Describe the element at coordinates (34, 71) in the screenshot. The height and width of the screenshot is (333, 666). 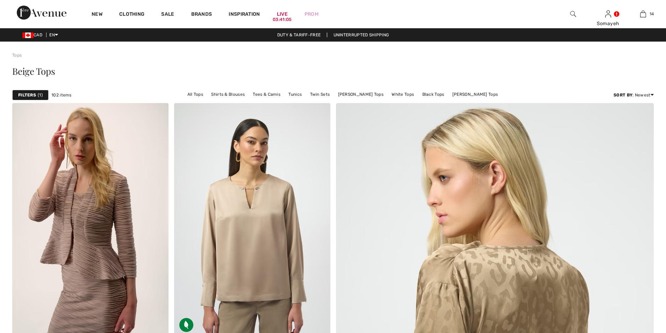
I see `span: Beige Tops` at that location.